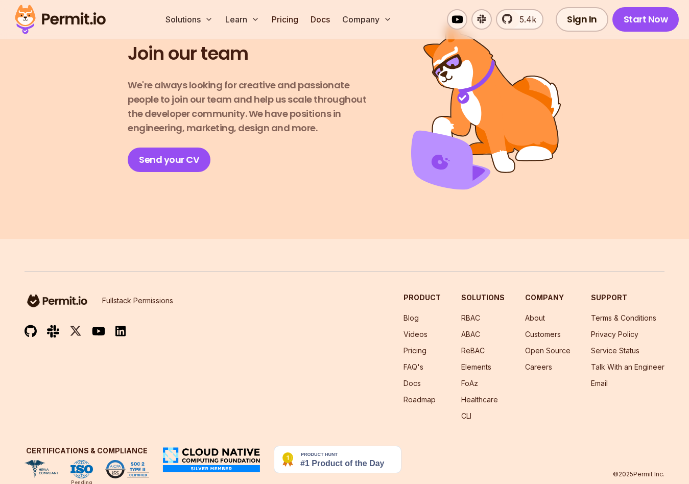 This screenshot has width=689, height=484. I want to click on h3: Support, so click(627, 298).